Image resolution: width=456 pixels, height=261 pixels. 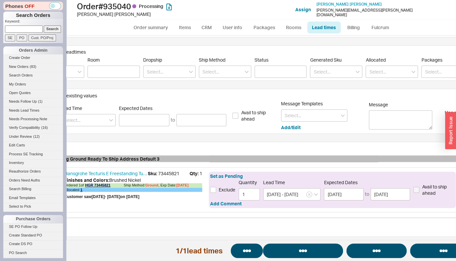 What do you see at coordinates (303, 10) in the screenshot?
I see `button: Assign` at bounding box center [303, 10].